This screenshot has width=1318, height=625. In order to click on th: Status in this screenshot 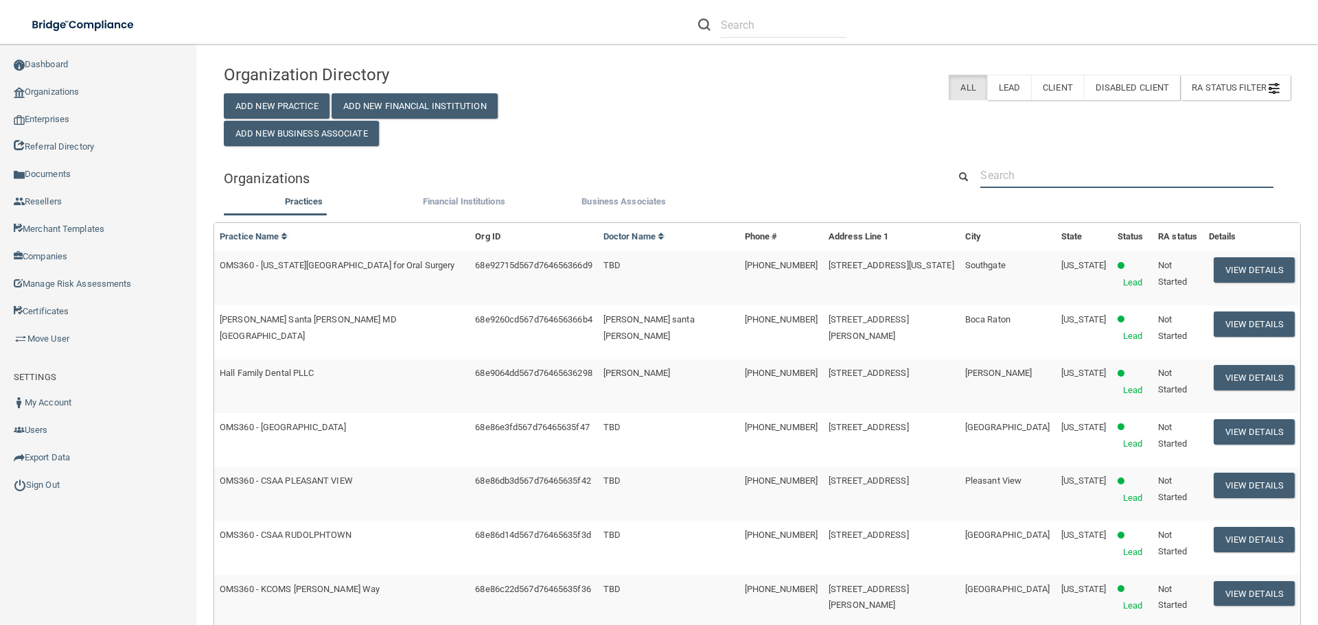, I will do `click(1132, 237)`.